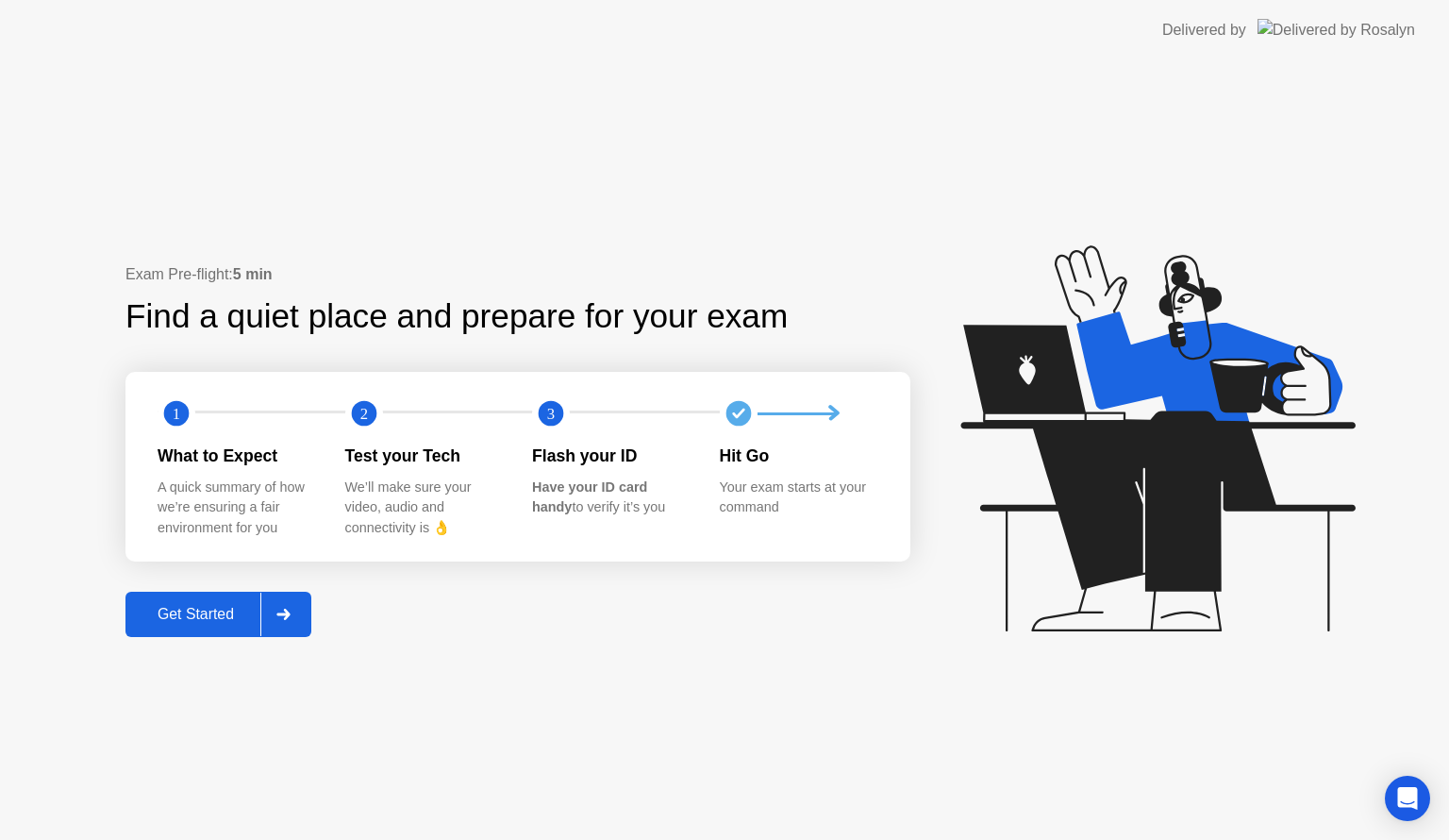 The width and height of the screenshot is (1449, 840). I want to click on text: 3, so click(551, 413).